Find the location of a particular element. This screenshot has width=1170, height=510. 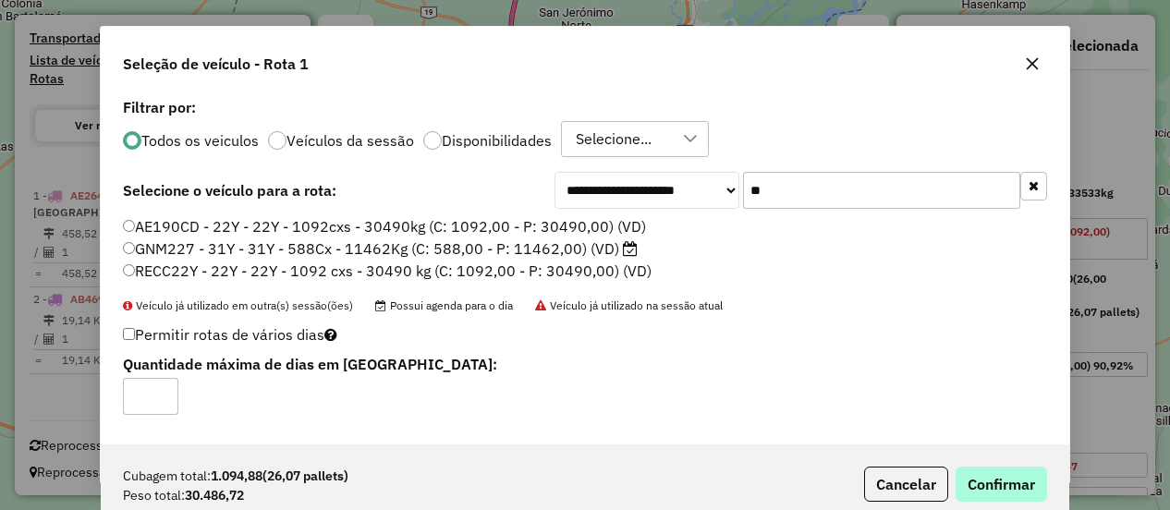

span: Cubagem total: is located at coordinates (166, 476).